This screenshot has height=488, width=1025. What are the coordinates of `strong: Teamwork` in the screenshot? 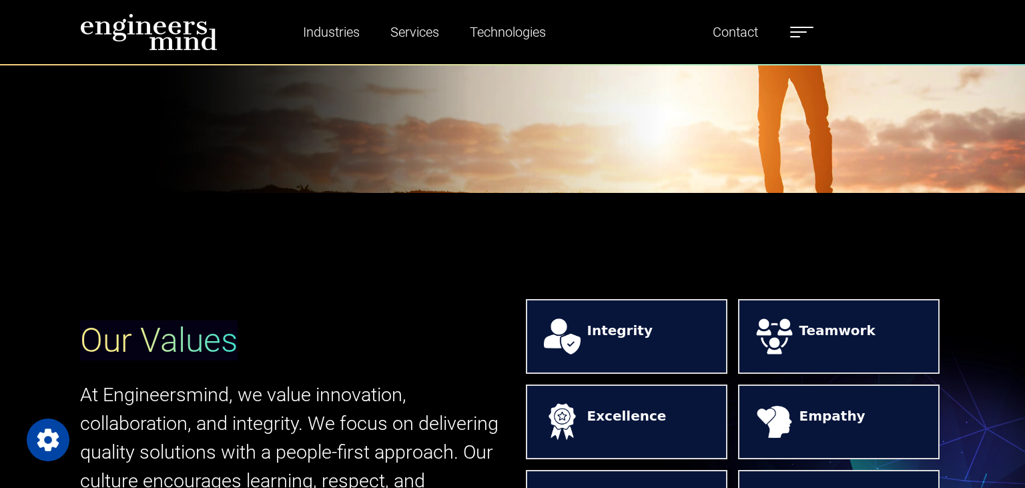 It's located at (837, 336).